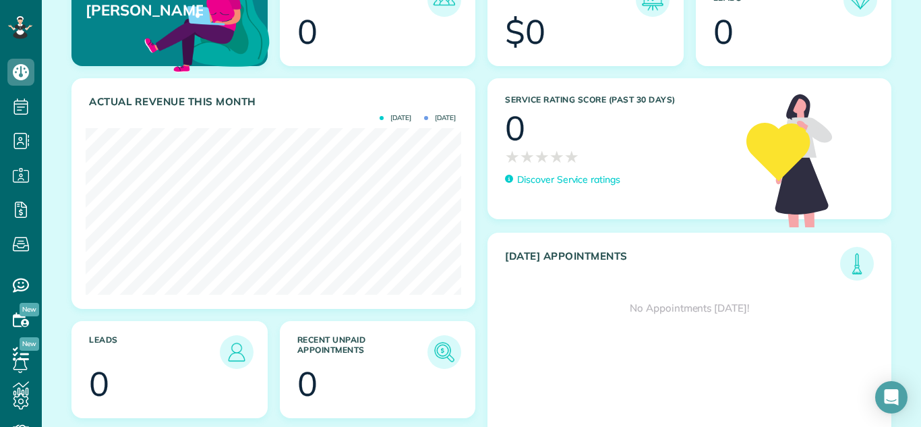  I want to click on h3: Leads, so click(154, 352).